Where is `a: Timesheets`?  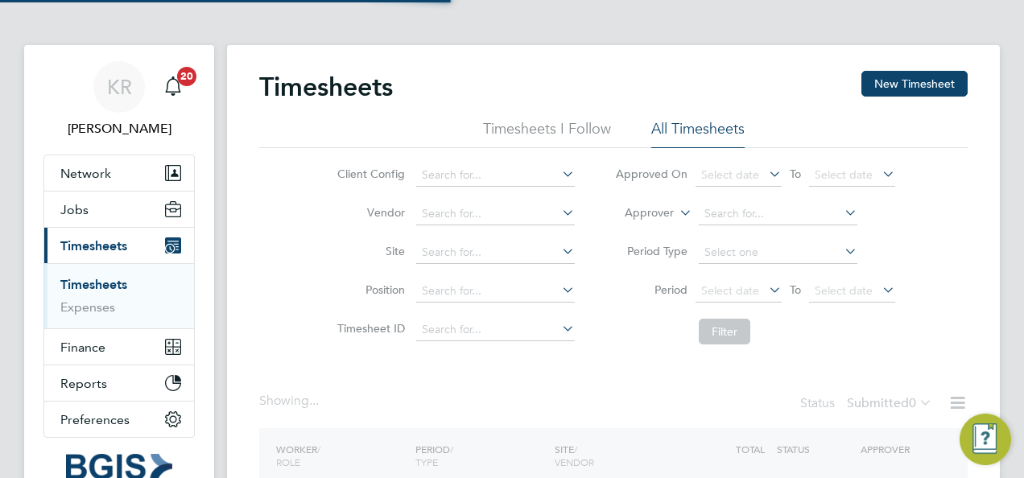 a: Timesheets is located at coordinates (93, 284).